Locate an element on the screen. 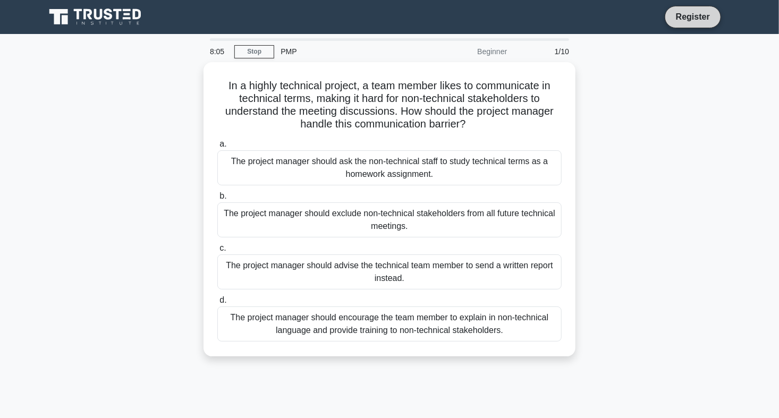  div: PMP is located at coordinates (347, 52).